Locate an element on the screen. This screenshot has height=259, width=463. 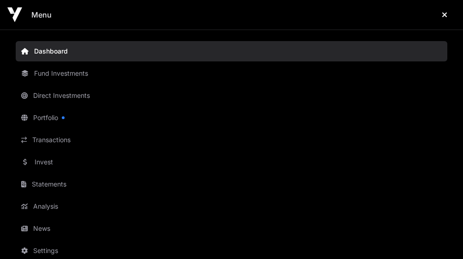
a: Fund Investments is located at coordinates (232, 73).